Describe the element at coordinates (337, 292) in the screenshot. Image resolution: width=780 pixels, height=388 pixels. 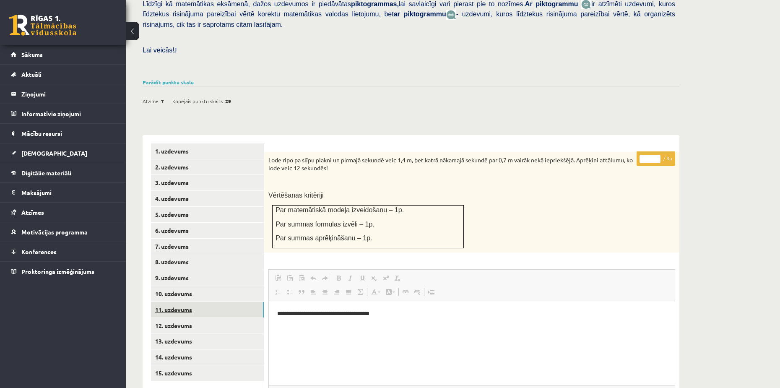
I see `a: Align Right` at that location.